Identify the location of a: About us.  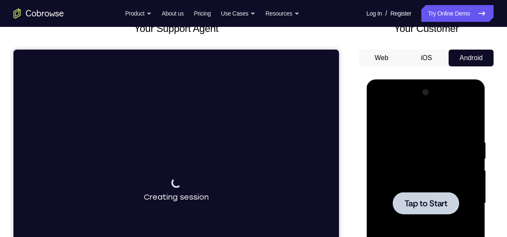
(173, 13).